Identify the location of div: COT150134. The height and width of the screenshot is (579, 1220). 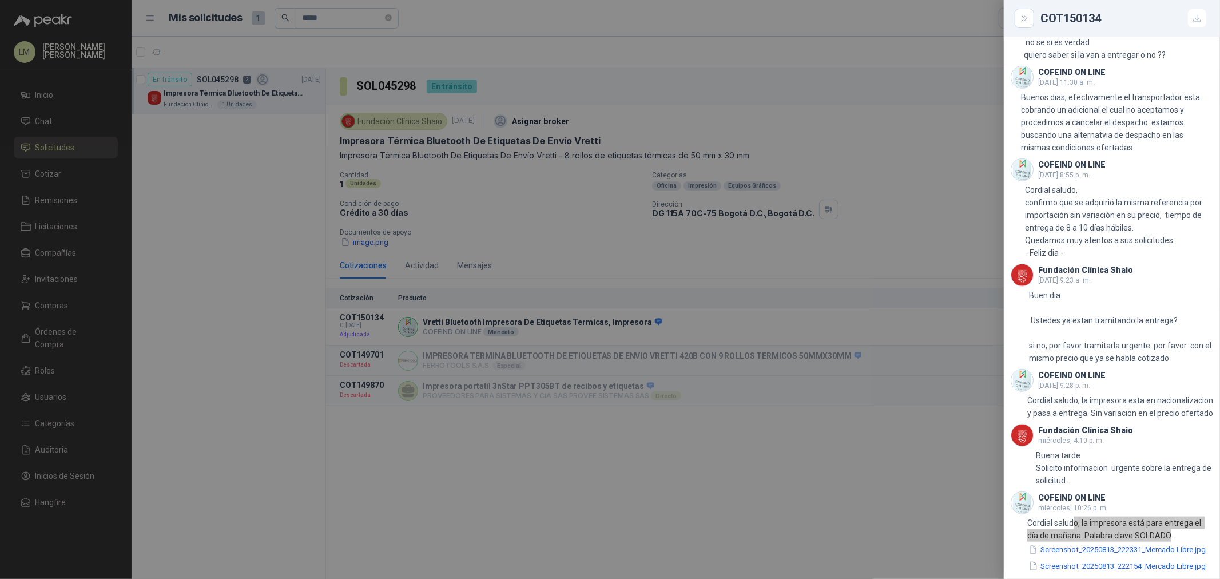
(1124, 18).